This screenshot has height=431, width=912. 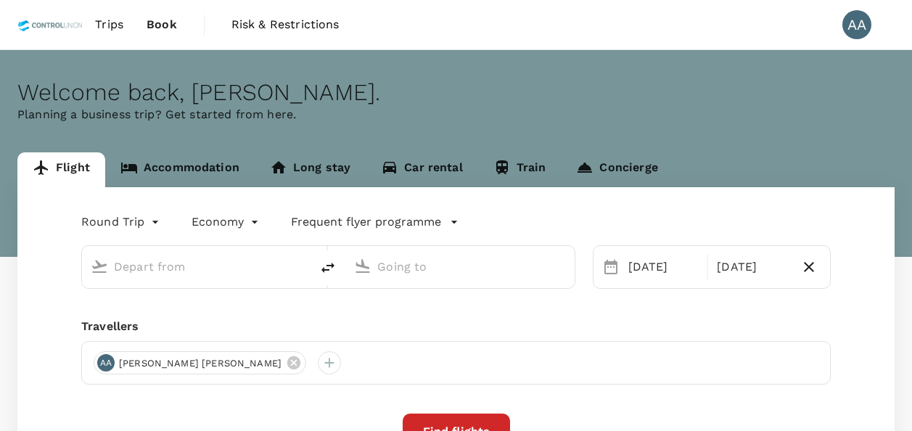 I want to click on button: Frequent flyer programme, so click(x=374, y=222).